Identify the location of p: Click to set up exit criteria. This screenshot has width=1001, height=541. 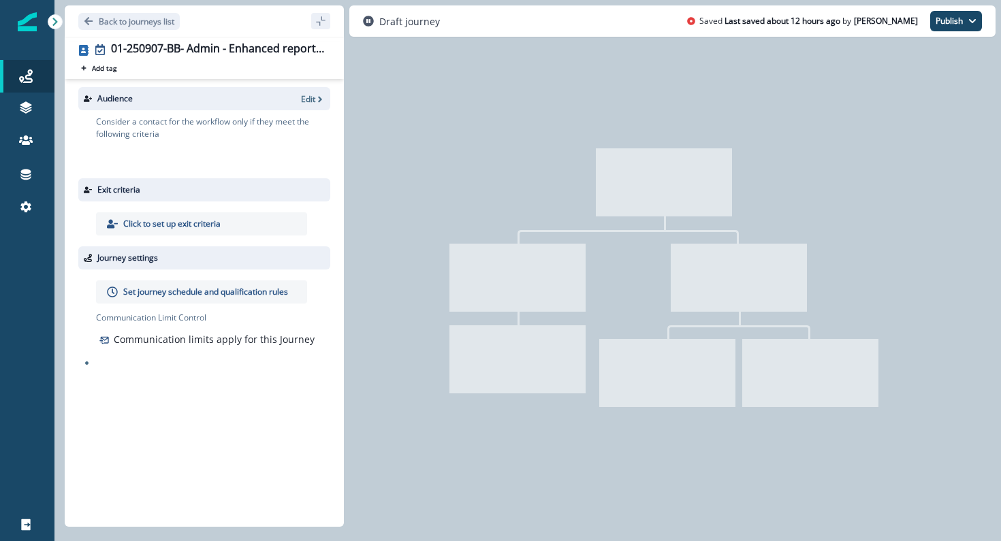
(172, 224).